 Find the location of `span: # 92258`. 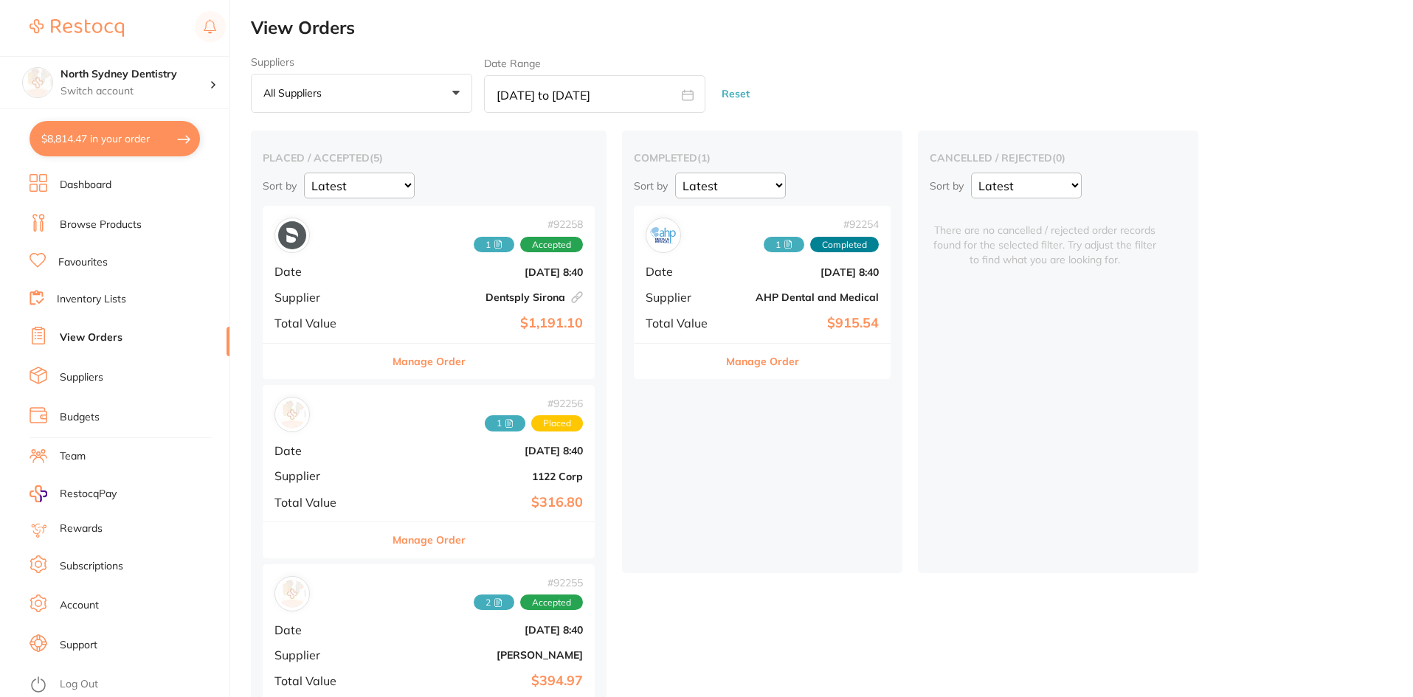

span: # 92258 is located at coordinates (528, 224).